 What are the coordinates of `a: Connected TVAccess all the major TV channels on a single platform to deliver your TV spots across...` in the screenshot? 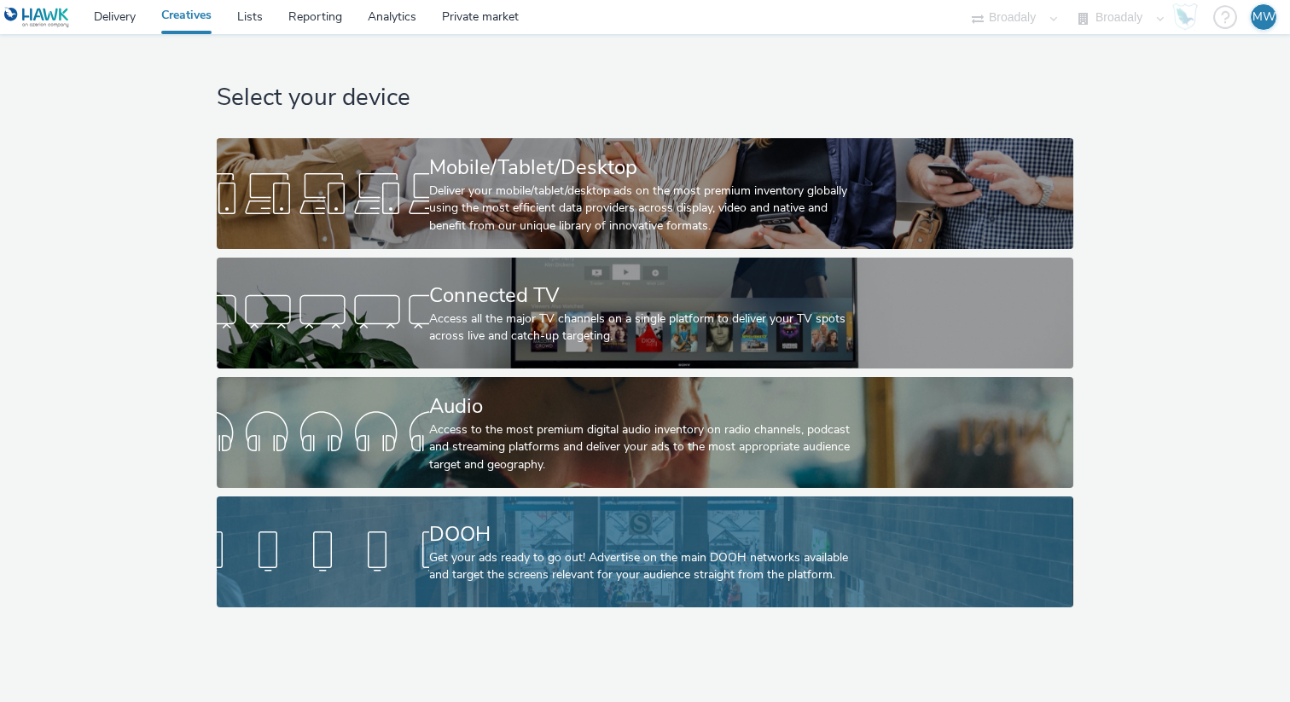 It's located at (644, 313).